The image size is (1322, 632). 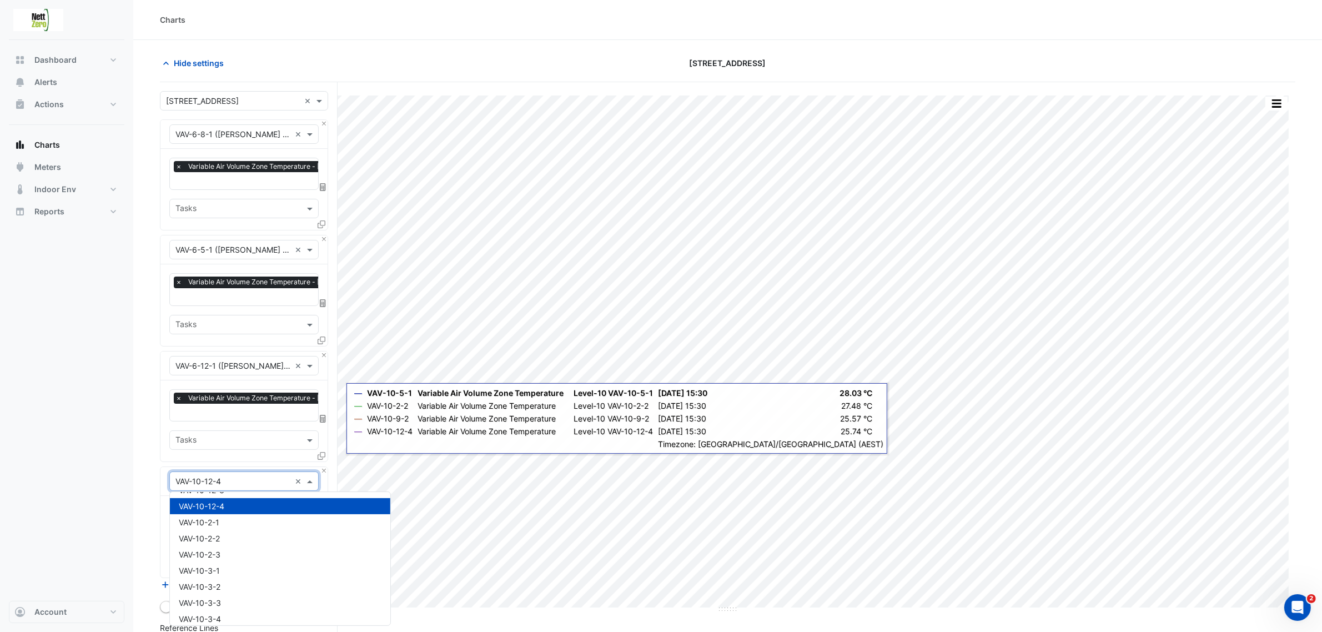 I want to click on span: Hide settings, so click(x=199, y=63).